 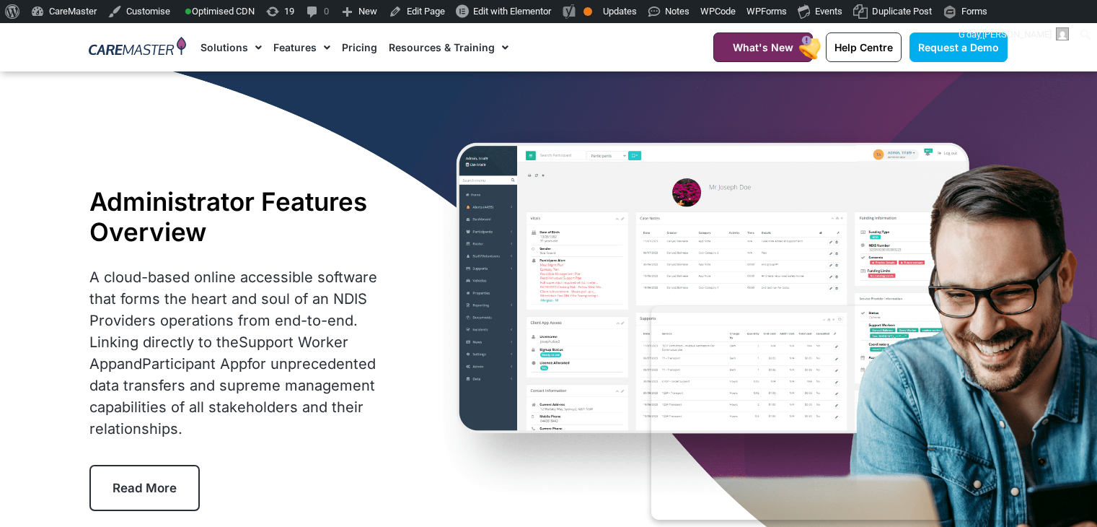 What do you see at coordinates (863, 47) in the screenshot?
I see `a: Help Centre` at bounding box center [863, 47].